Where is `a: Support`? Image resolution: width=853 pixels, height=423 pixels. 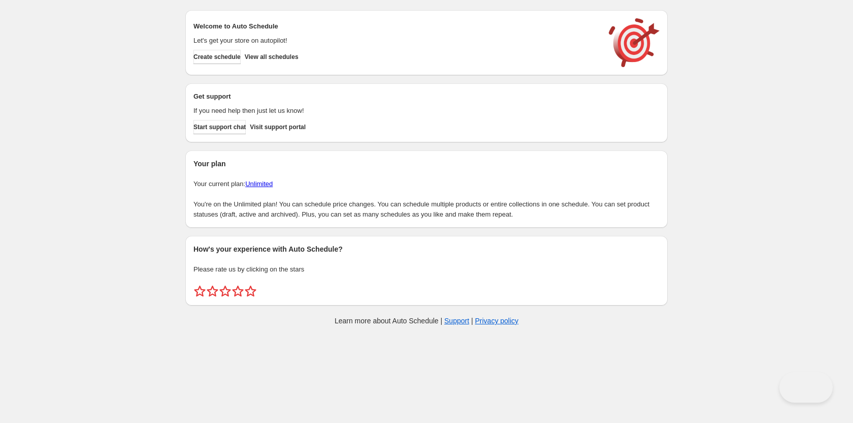
a: Support is located at coordinates (457, 321).